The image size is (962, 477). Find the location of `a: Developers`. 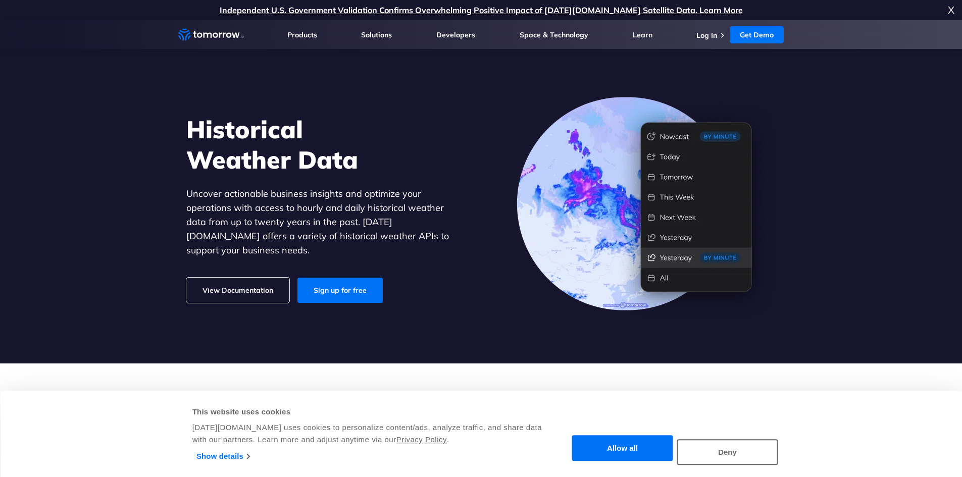

a: Developers is located at coordinates (456, 35).